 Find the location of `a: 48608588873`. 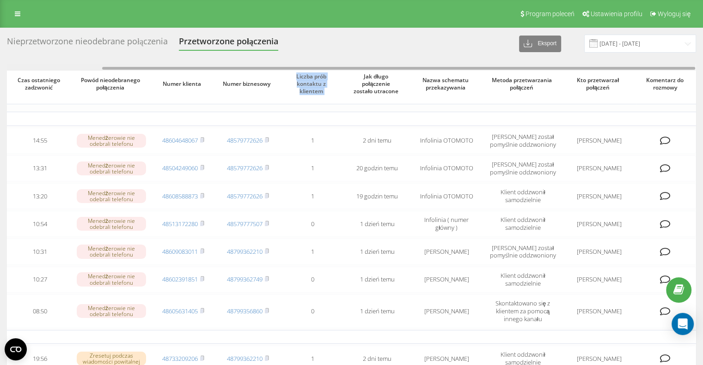

a: 48608588873 is located at coordinates (180, 196).